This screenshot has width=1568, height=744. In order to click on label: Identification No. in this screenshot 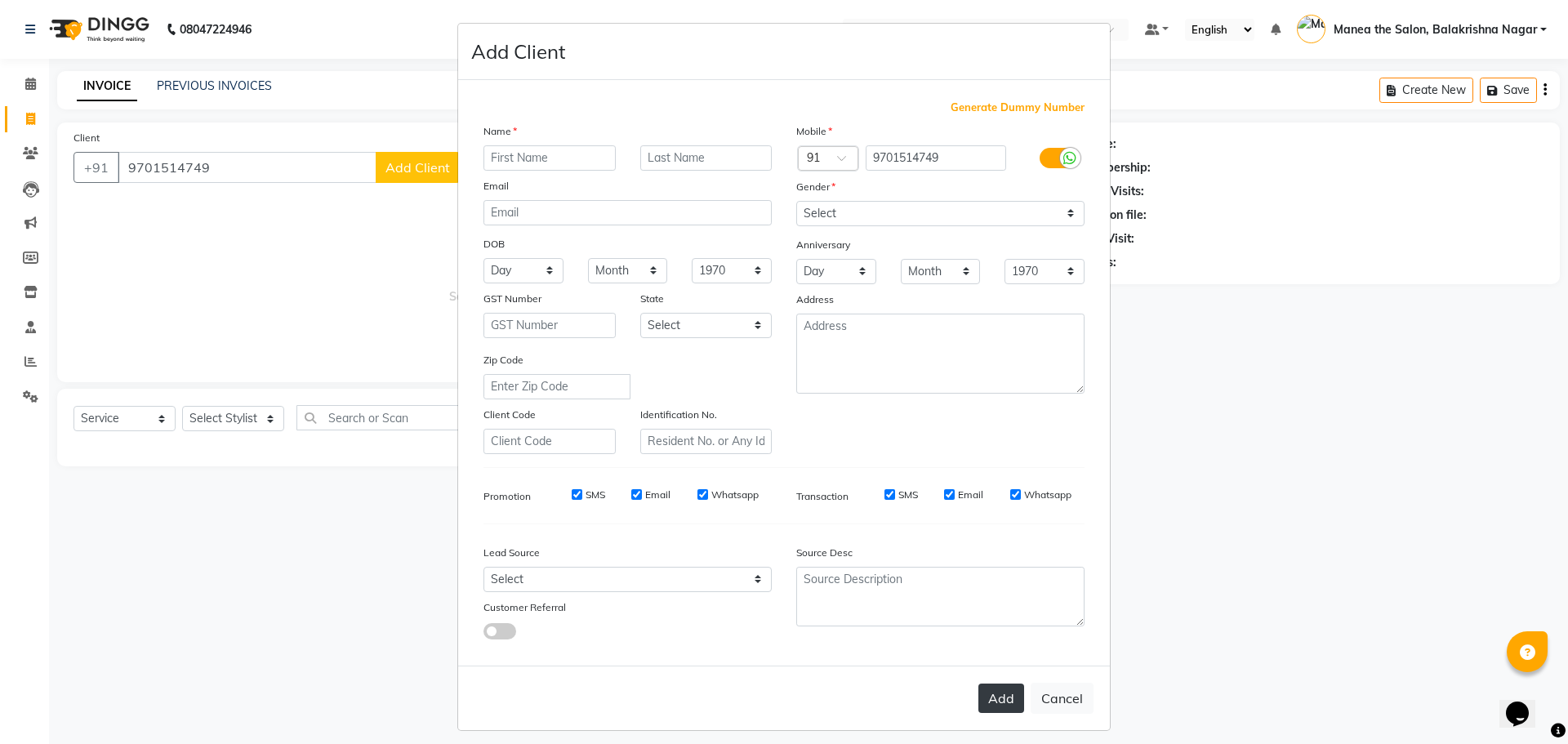, I will do `click(679, 415)`.